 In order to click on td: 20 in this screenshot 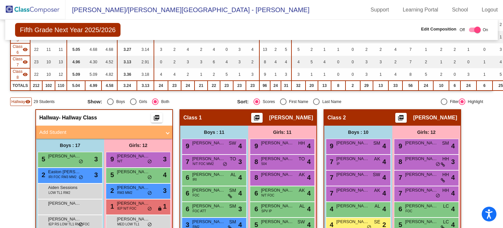, I will do `click(312, 86)`.